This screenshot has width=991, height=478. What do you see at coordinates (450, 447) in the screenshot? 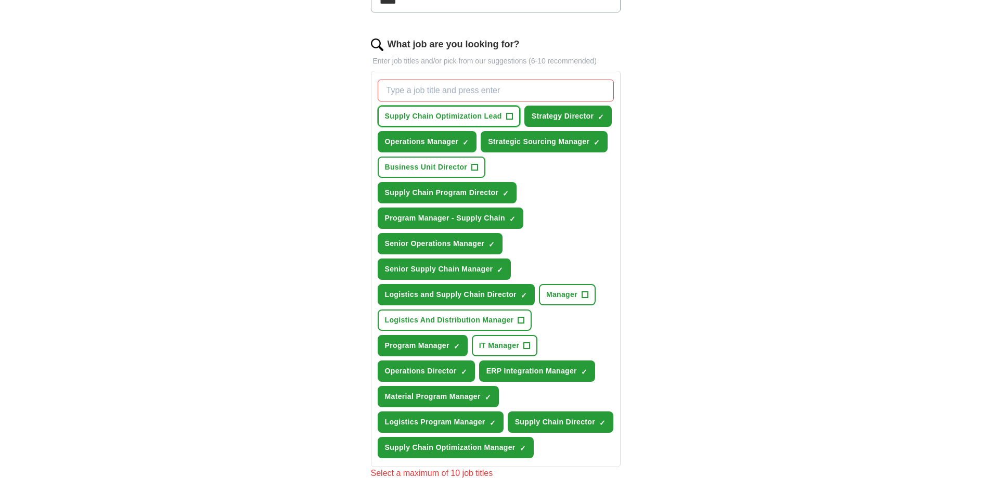
I see `span: Supply Chain Optimization Manager` at bounding box center [450, 447].